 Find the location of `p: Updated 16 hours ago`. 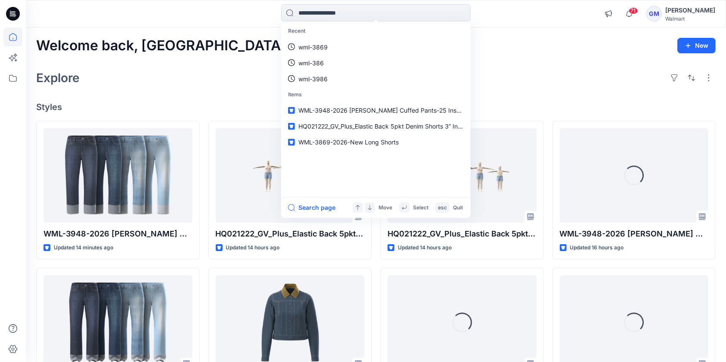

p: Updated 16 hours ago is located at coordinates (597, 248).